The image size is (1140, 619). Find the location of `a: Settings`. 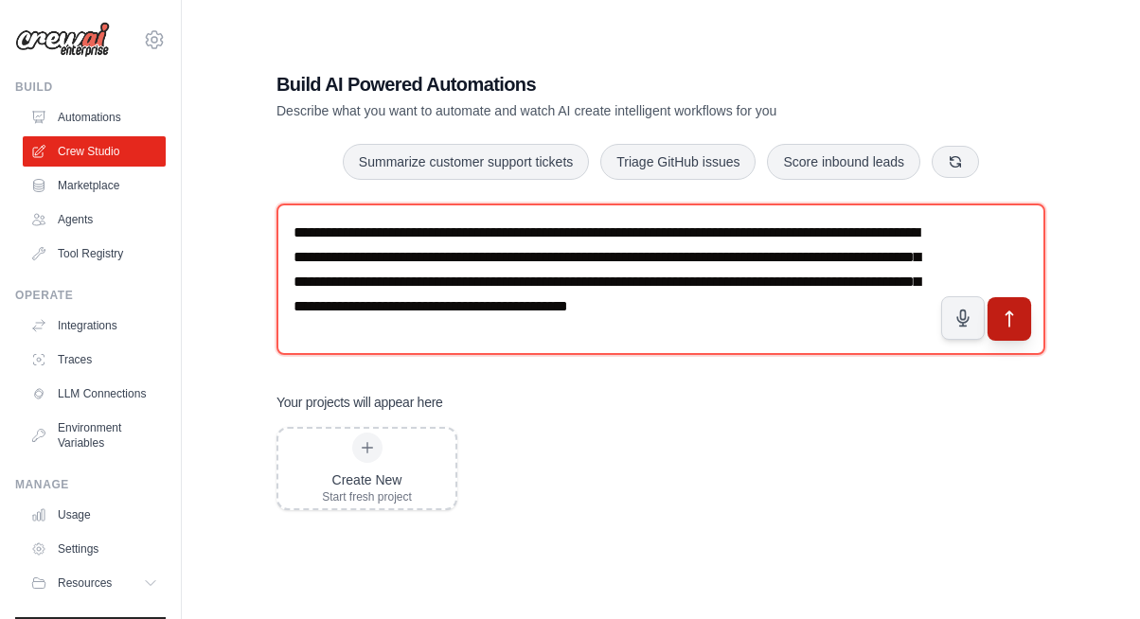

a: Settings is located at coordinates (94, 549).